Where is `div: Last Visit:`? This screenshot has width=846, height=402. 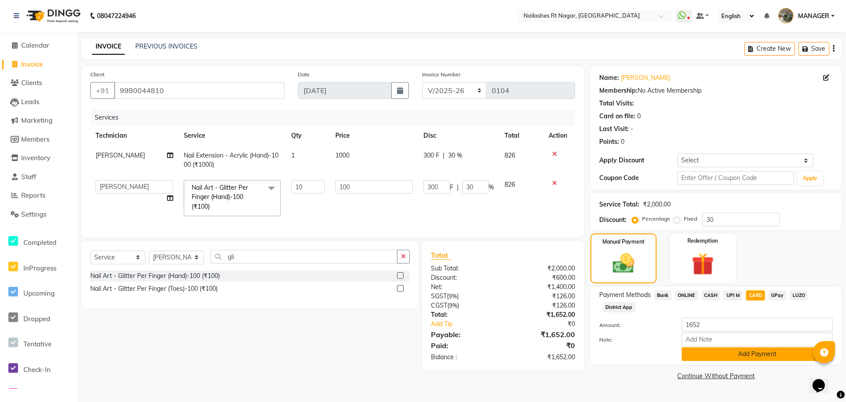 div: Last Visit: is located at coordinates (614, 129).